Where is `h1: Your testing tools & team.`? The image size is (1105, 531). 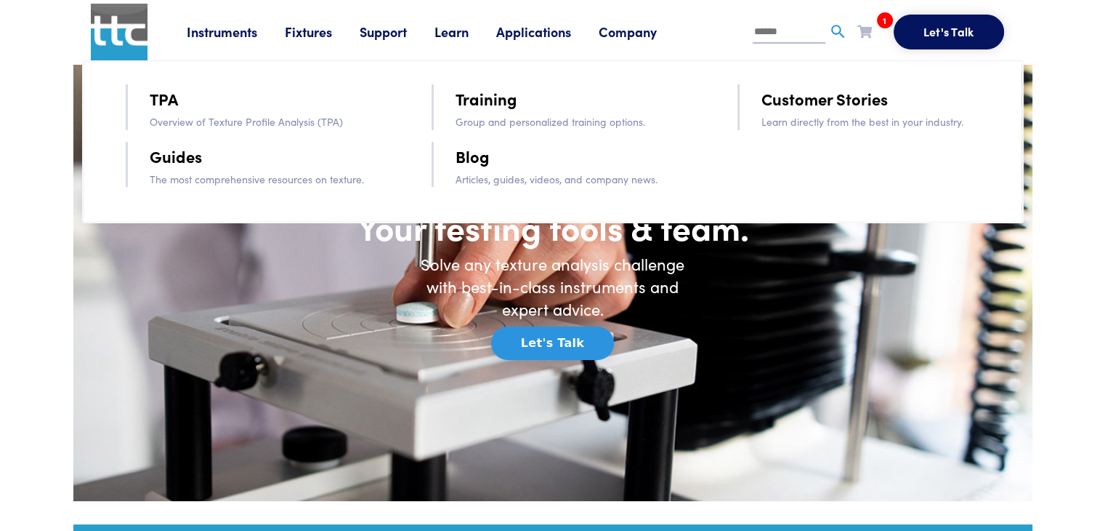
h1: Your testing tools & team. is located at coordinates (553, 227).